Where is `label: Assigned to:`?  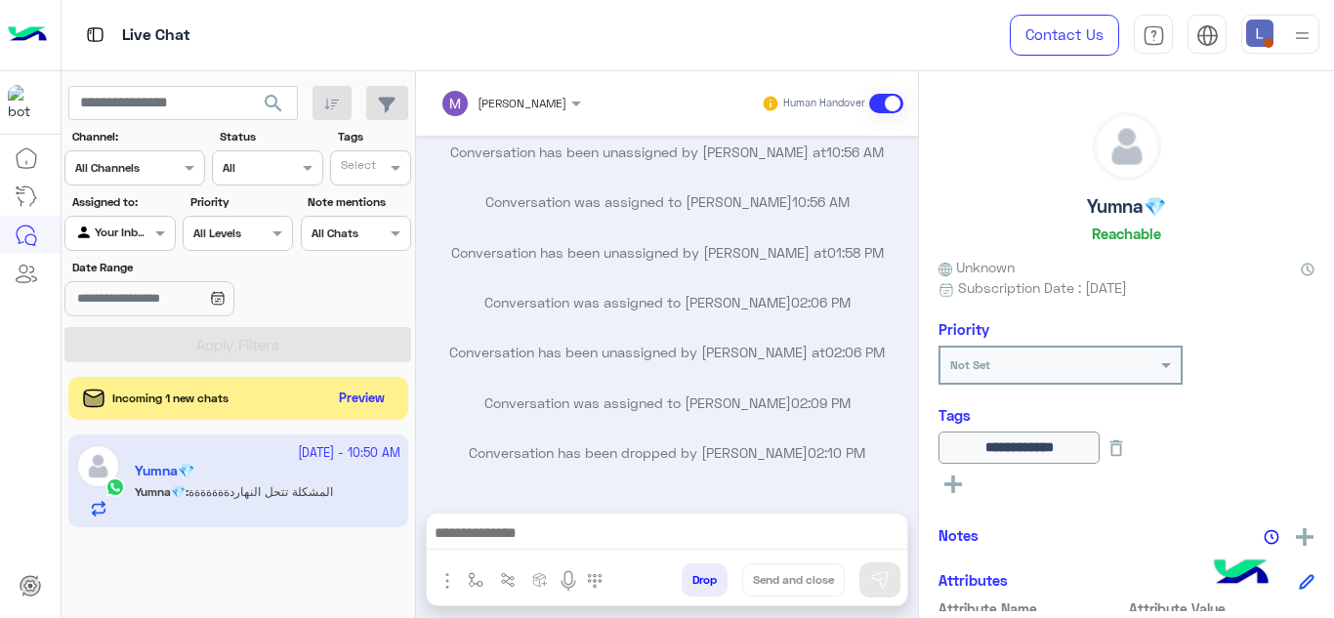 label: Assigned to: is located at coordinates (122, 202).